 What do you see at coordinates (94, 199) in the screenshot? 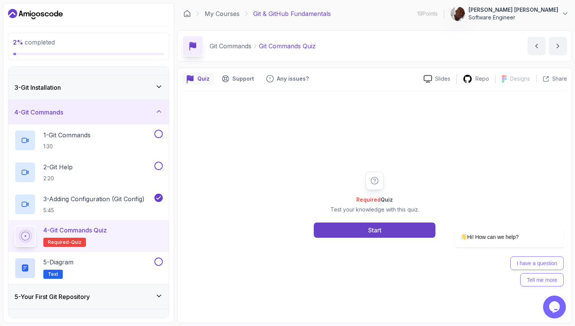
I see `p: 3 - Adding Configuration (Git Config)` at bounding box center [94, 199].